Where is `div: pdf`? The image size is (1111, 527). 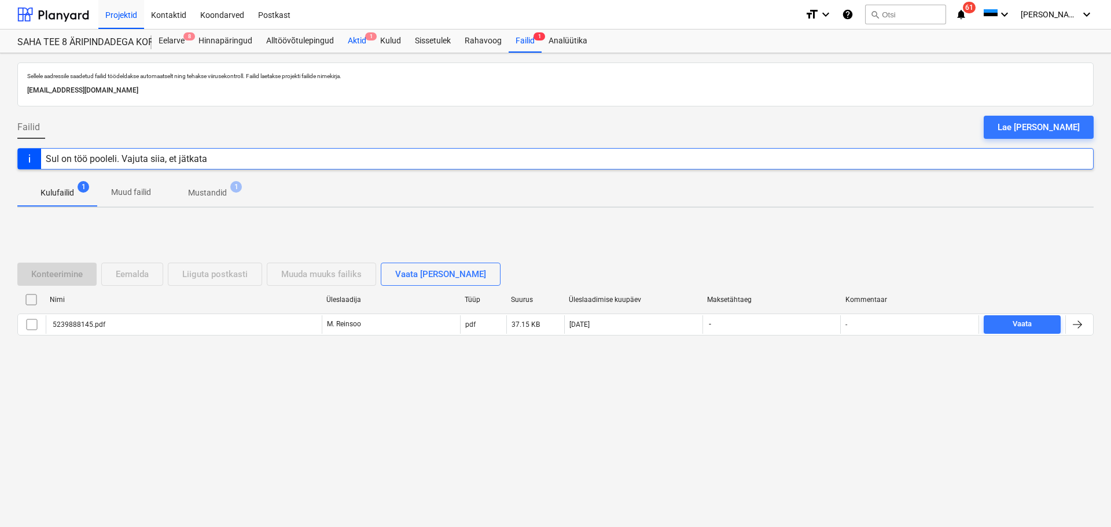
div: pdf is located at coordinates (470, 325).